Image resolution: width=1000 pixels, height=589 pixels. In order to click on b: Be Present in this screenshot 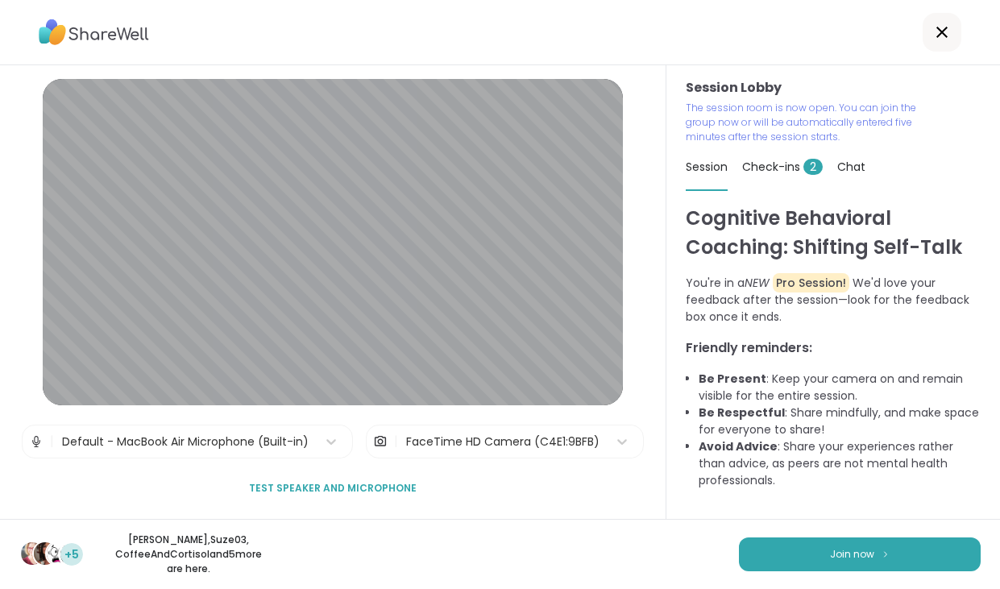, I will do `click(733, 379)`.